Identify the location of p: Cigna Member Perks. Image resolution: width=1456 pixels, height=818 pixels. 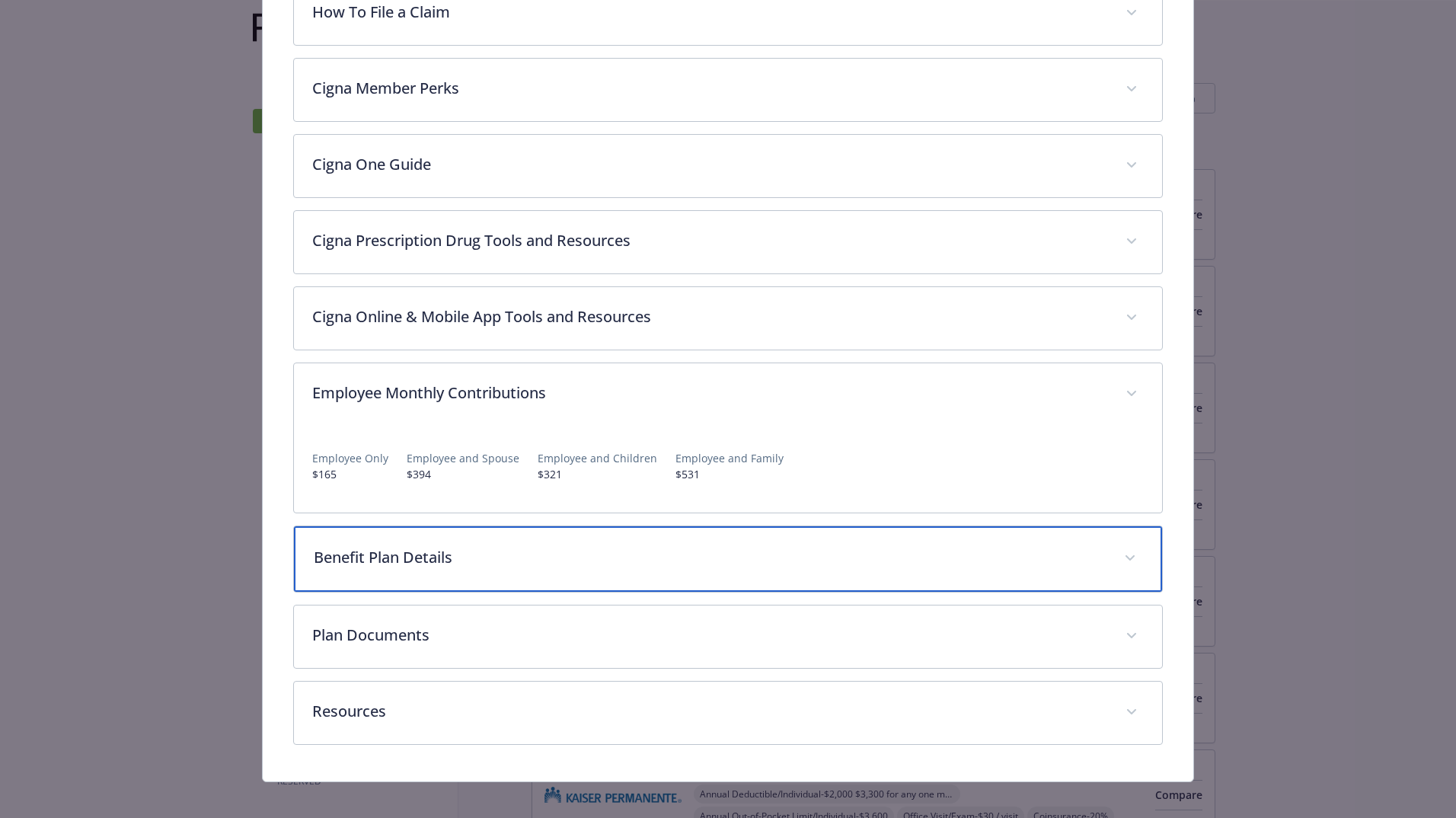
(710, 88).